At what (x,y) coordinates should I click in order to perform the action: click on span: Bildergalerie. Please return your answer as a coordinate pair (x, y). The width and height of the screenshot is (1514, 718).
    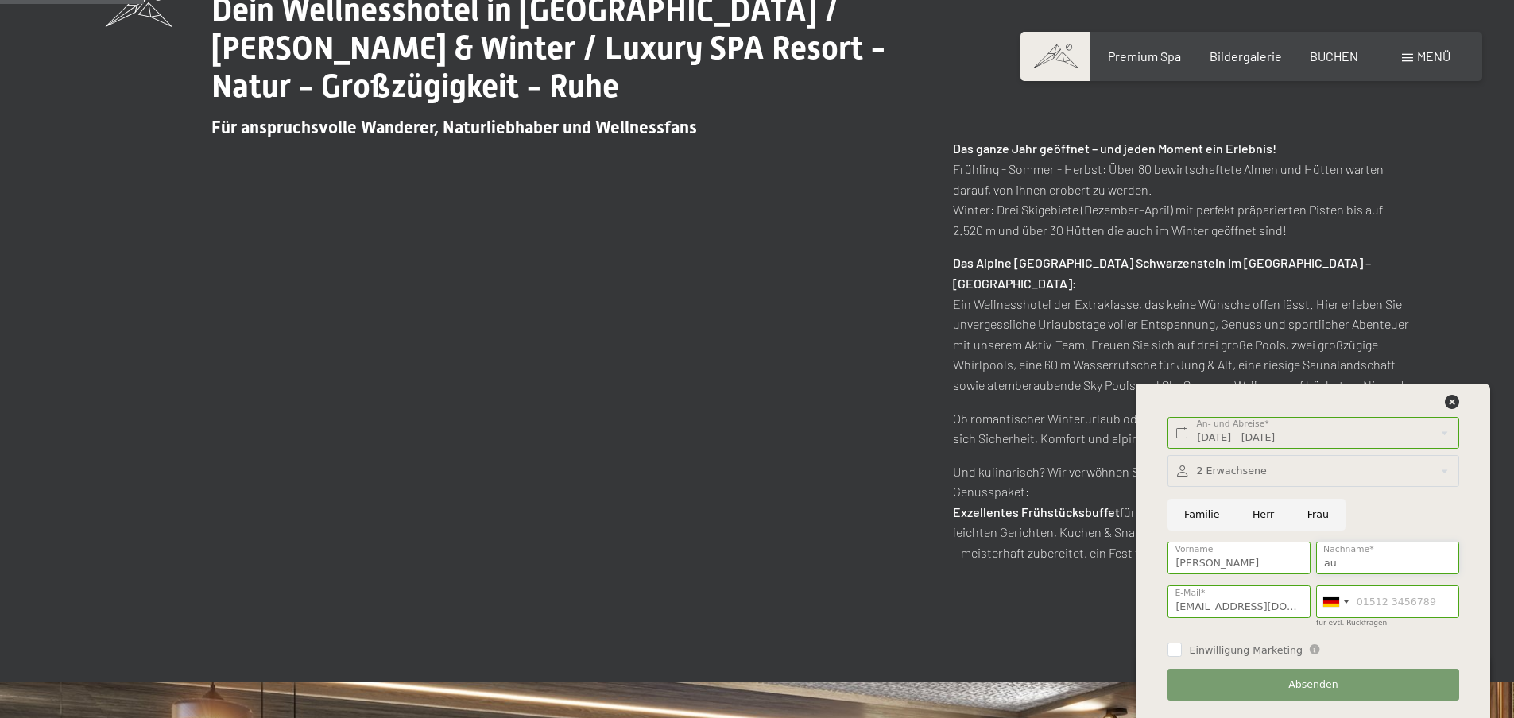
    Looking at the image, I should click on (1245, 56).